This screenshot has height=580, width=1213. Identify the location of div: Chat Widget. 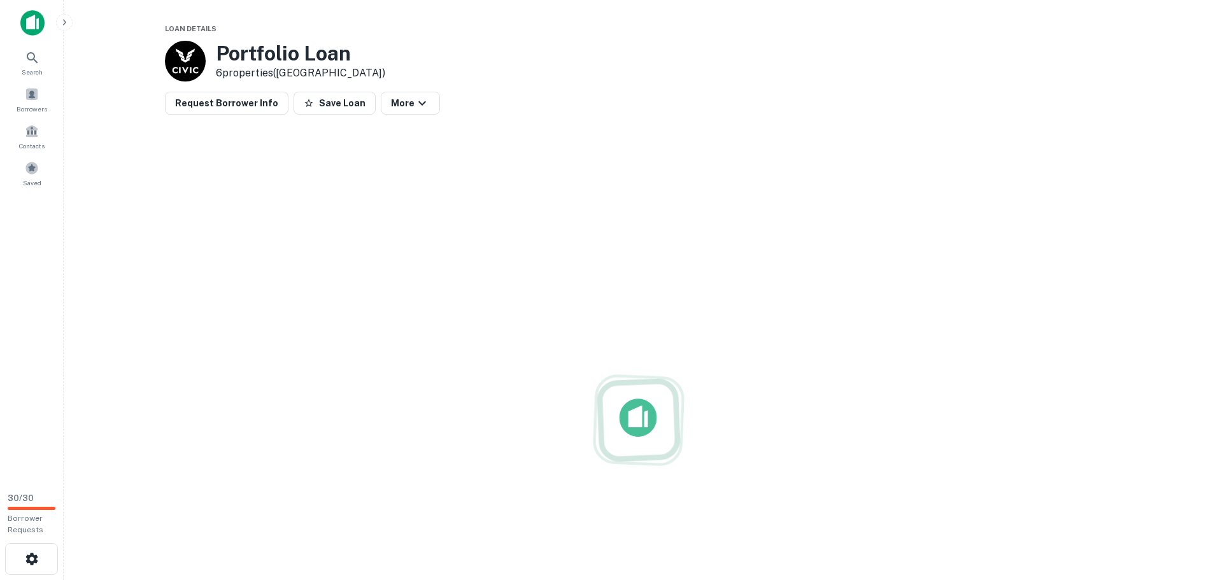
(1181, 509).